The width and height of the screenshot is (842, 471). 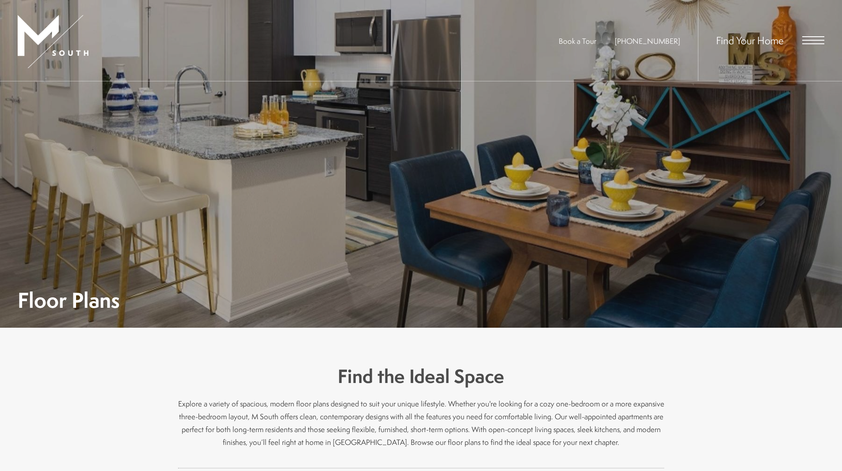 What do you see at coordinates (69, 300) in the screenshot?
I see `h1: Floor Plans` at bounding box center [69, 300].